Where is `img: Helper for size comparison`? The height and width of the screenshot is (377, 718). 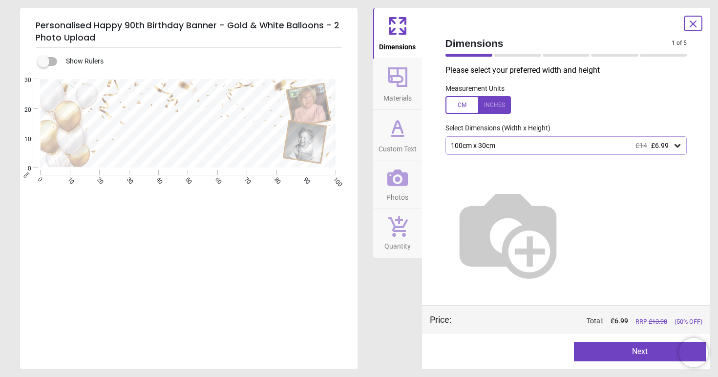
img: Helper for size comparison is located at coordinates (508, 233).